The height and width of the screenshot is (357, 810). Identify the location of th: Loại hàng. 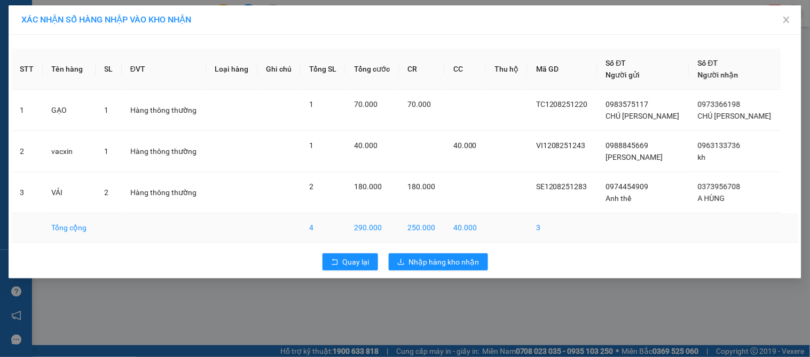
(232, 69).